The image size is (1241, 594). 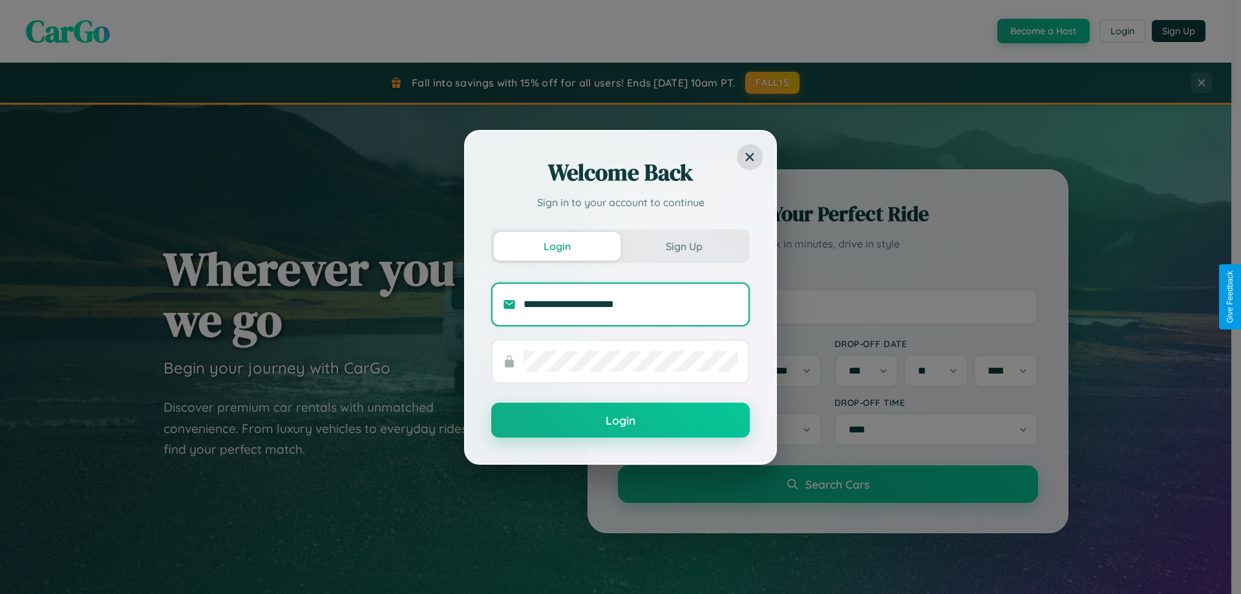 I want to click on h2: Welcome Back, so click(x=620, y=173).